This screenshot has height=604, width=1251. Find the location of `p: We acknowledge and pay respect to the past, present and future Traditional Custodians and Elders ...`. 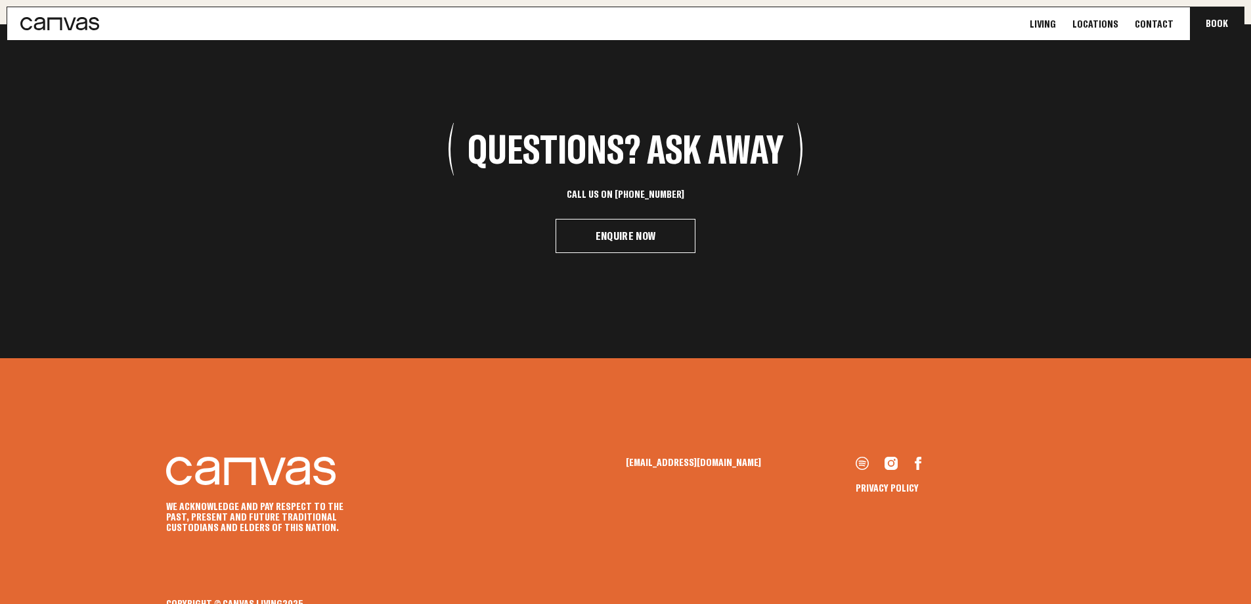

p: We acknowledge and pay respect to the past, present and future Traditional Custodians and Elders ... is located at coordinates (265, 516).